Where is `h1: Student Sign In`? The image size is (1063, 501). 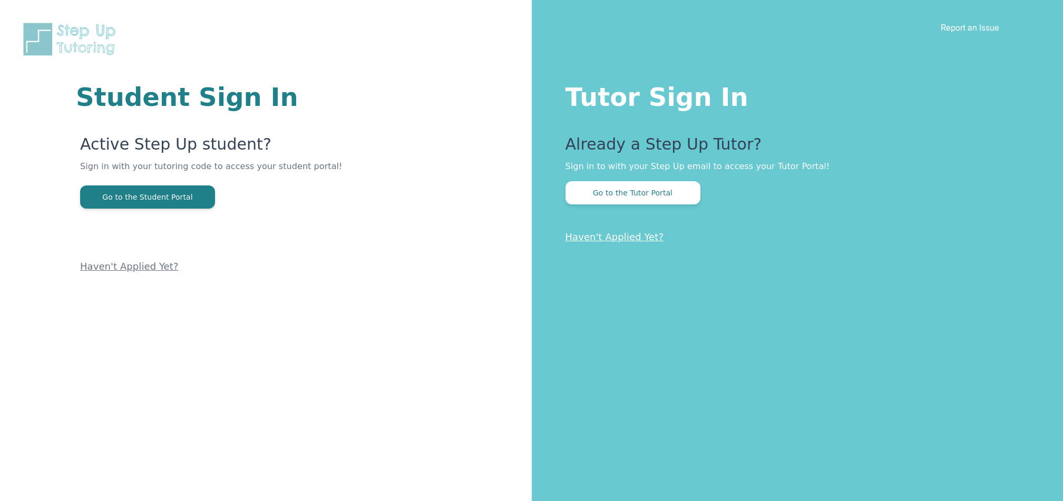
h1: Student Sign In is located at coordinates (240, 97).